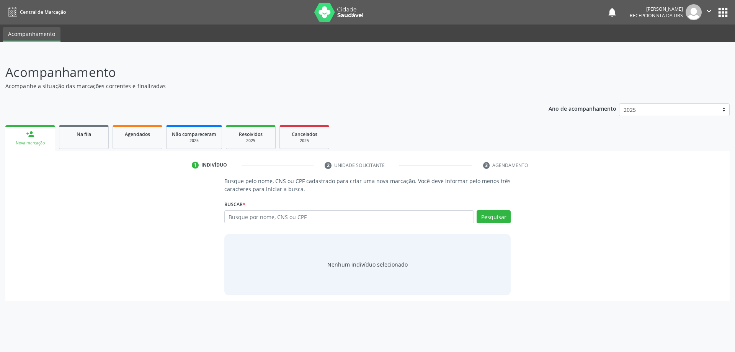  What do you see at coordinates (194, 134) in the screenshot?
I see `span: Não compareceram` at bounding box center [194, 134].